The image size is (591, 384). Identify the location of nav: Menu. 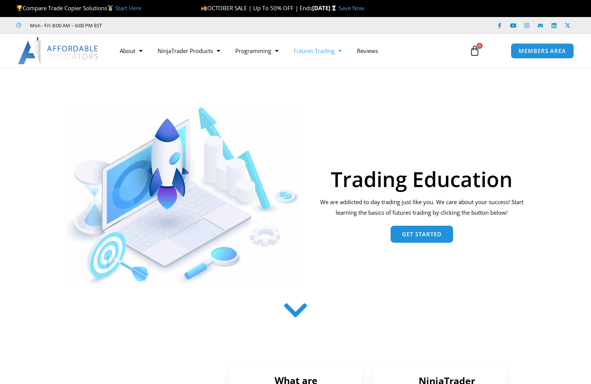
(287, 51).